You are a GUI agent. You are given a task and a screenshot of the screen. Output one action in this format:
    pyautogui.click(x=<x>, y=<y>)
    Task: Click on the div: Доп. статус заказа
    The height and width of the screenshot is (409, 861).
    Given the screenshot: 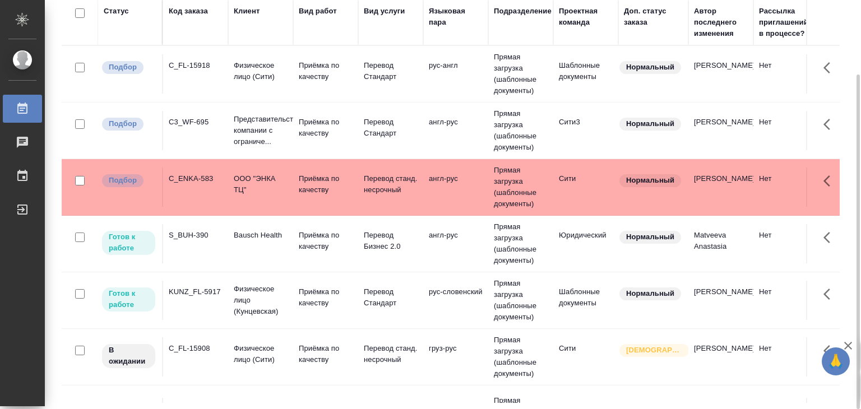 What is the action you would take?
    pyautogui.click(x=653, y=17)
    